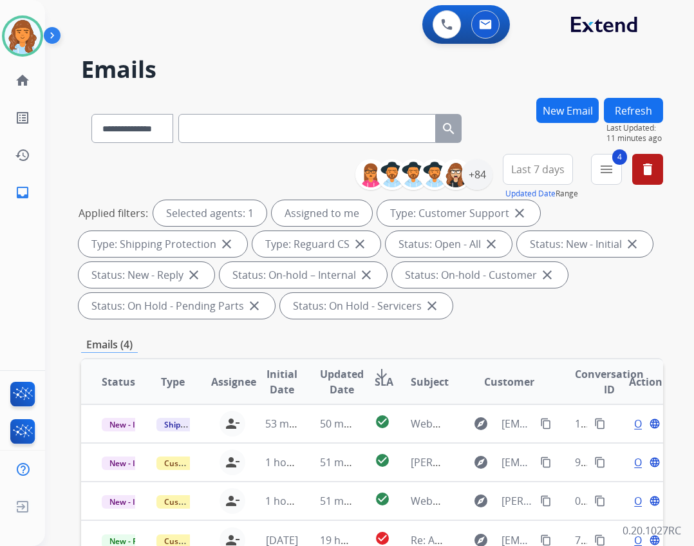  What do you see at coordinates (366, 306) in the screenshot?
I see `div: Status: On Hold - Servicers` at bounding box center [366, 306].